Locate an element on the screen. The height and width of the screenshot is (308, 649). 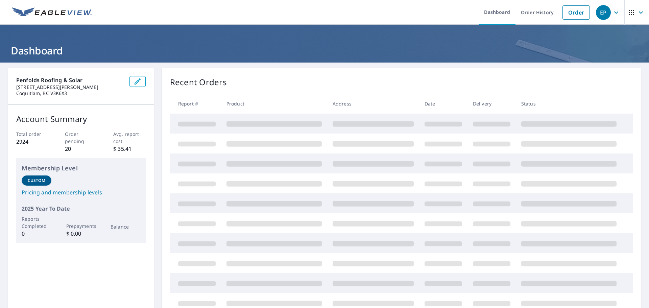
p: Coquitlam, BC V3K6X3 is located at coordinates (70, 93).